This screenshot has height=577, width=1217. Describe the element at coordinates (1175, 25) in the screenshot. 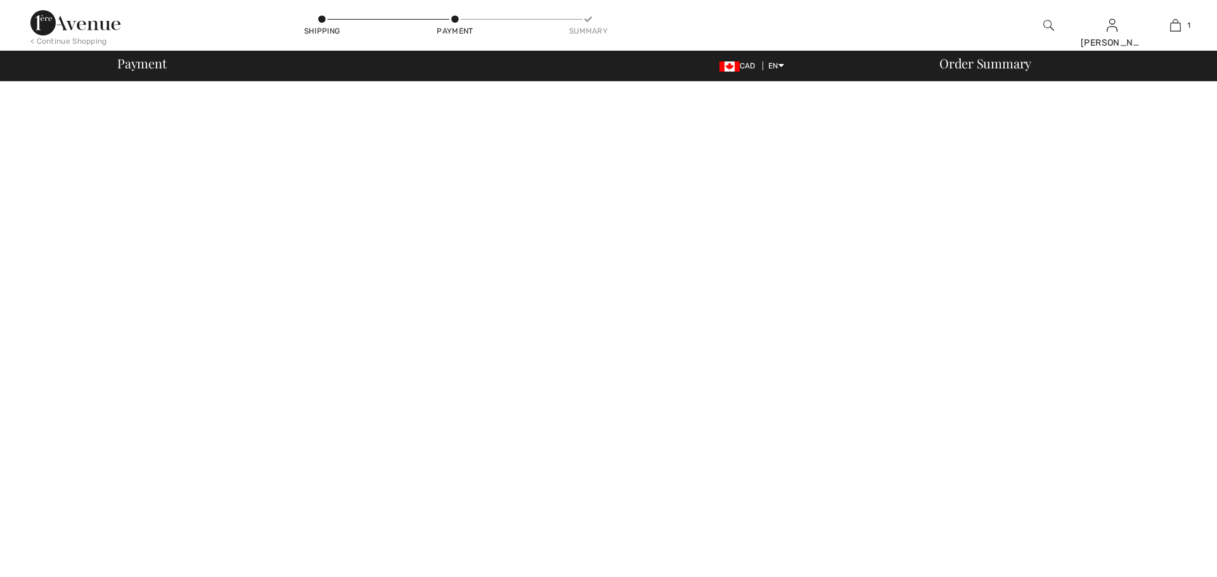

I see `a: 1` at that location.